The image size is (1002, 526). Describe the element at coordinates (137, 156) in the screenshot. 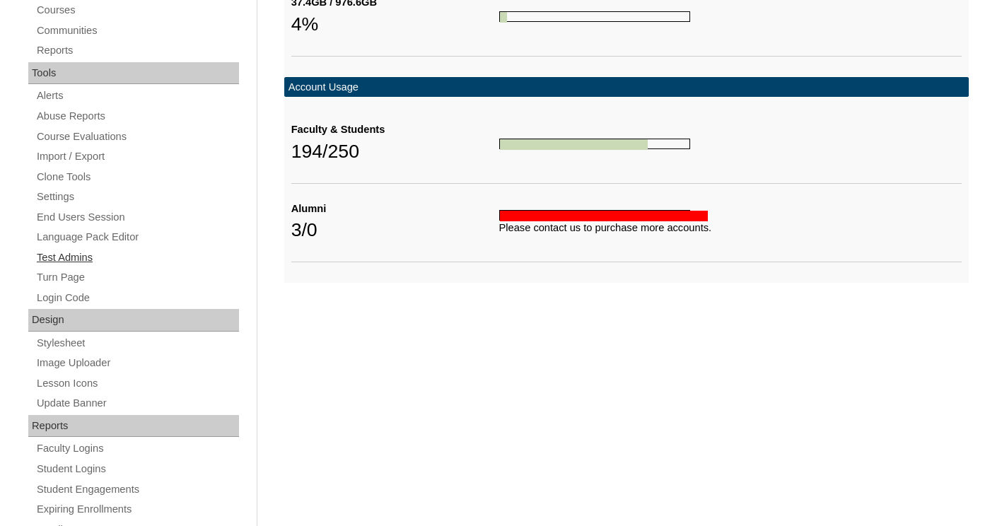

I see `a: Import / Export` at that location.